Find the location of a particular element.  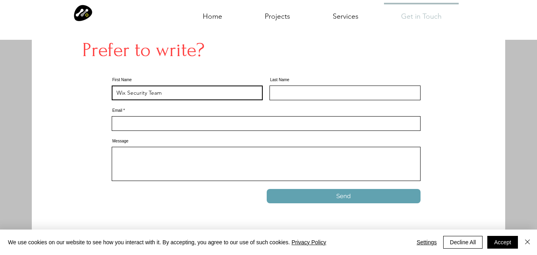

label: Last Name is located at coordinates (345, 80).